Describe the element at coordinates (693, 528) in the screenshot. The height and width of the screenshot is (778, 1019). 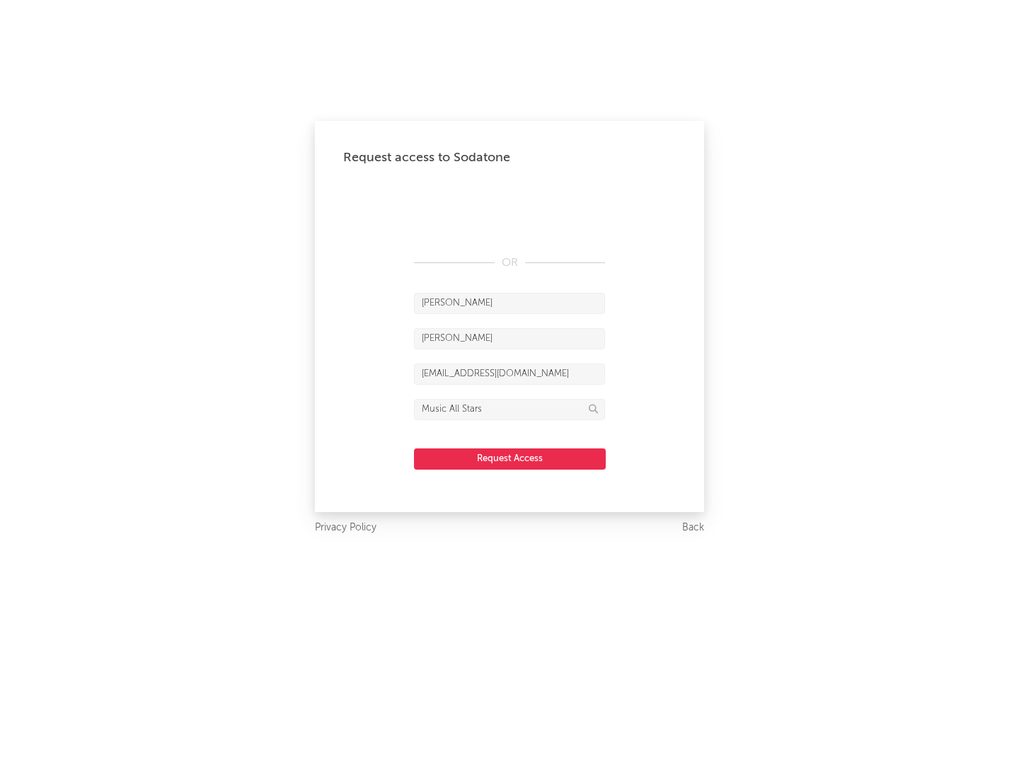
I see `a: Back` at that location.